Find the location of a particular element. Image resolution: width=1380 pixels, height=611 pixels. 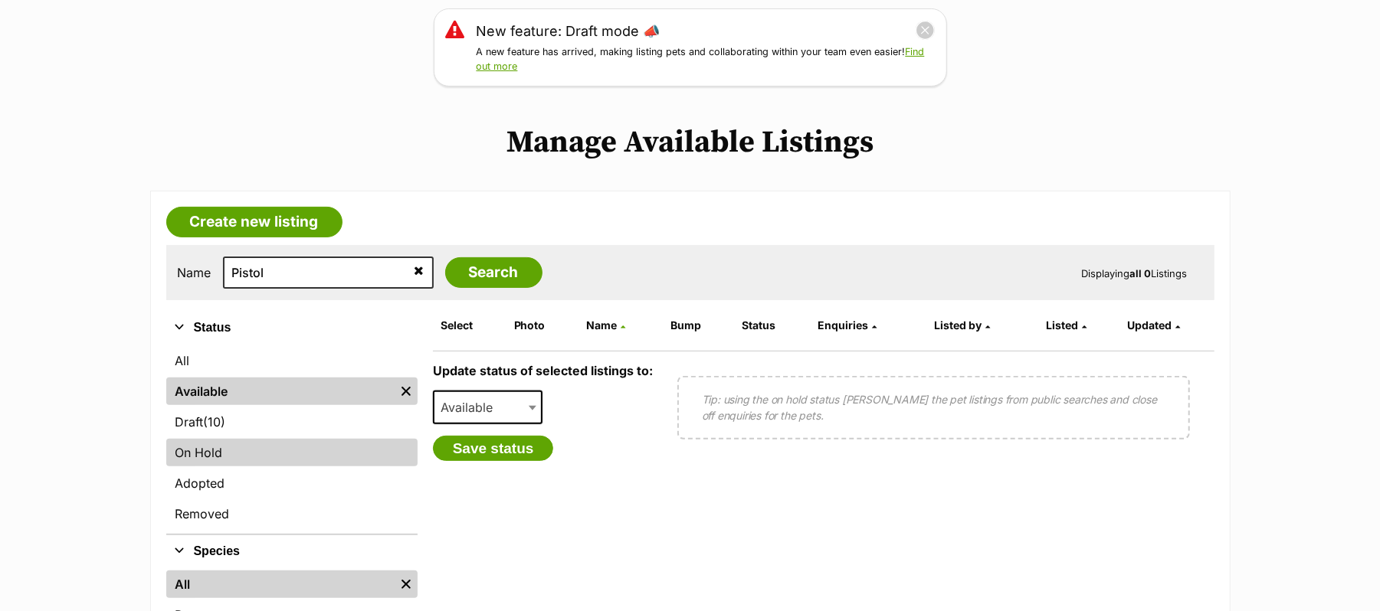

a: Listed by is located at coordinates (962, 325).